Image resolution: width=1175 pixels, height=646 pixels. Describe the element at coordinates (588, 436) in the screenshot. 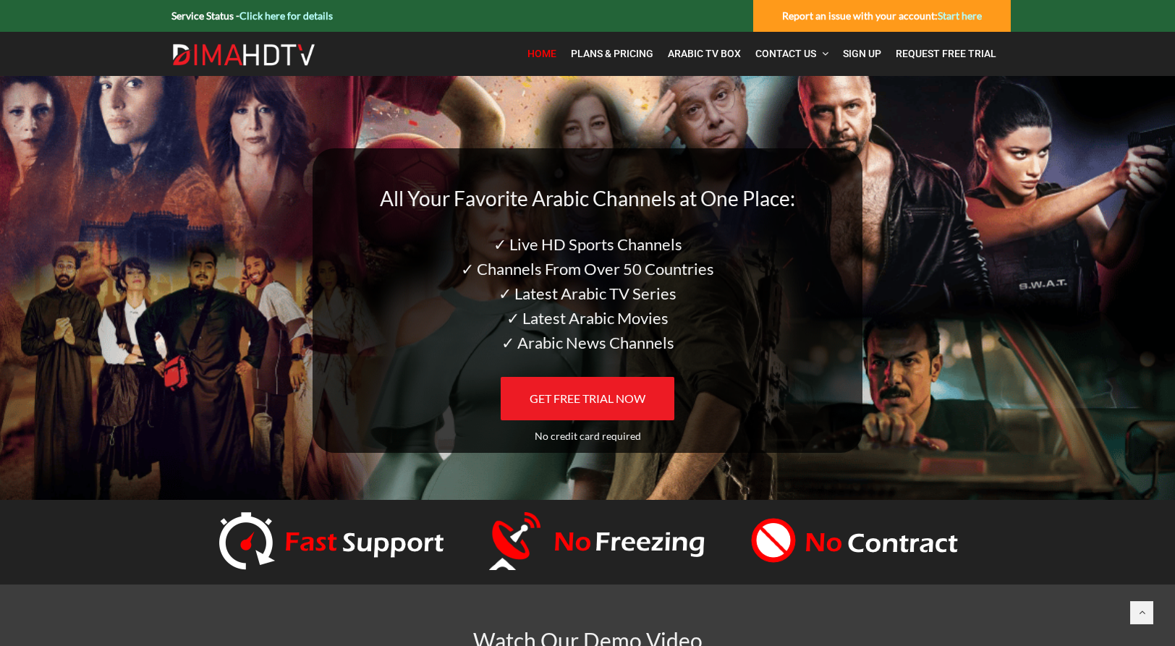

I see `span: No credit card required` at that location.